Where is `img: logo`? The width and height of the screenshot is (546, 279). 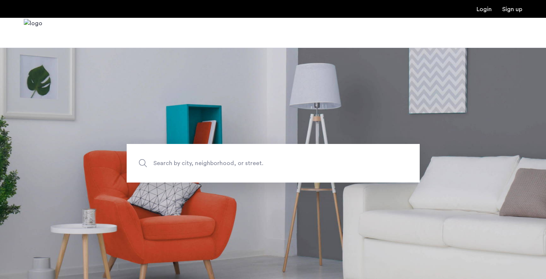
img: logo is located at coordinates (33, 33).